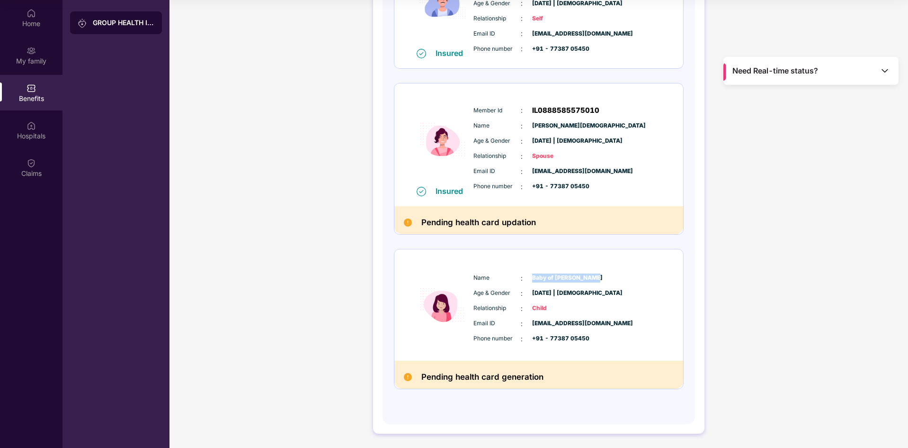 This screenshot has width=908, height=448. I want to click on img: Toggle Icon, so click(885, 71).